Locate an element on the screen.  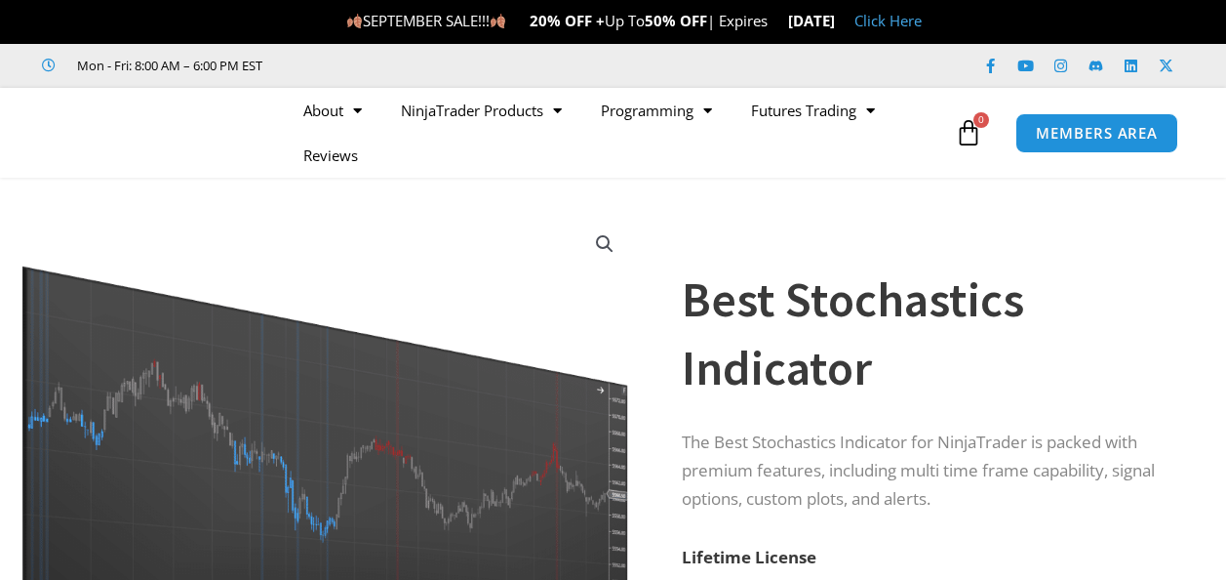
nav: Menu is located at coordinates (618, 133).